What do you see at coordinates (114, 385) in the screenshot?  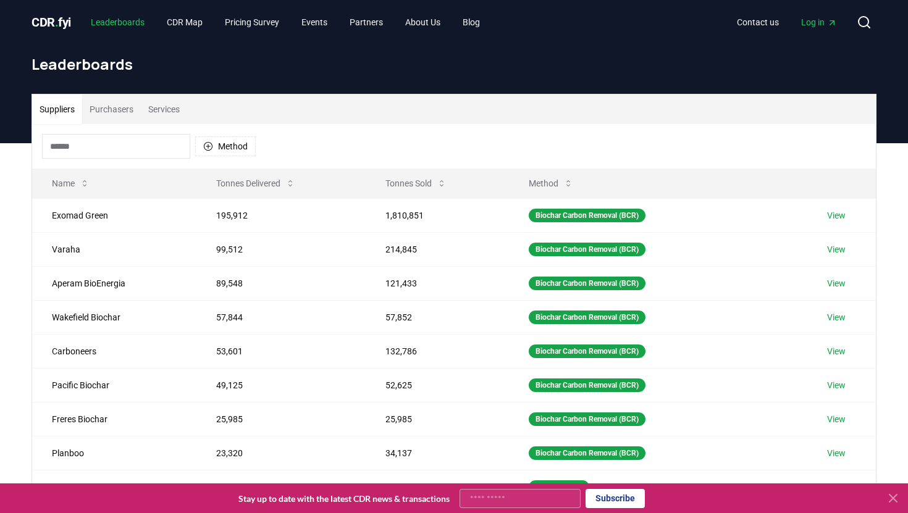 I see `td: Pacific Biochar` at bounding box center [114, 385].